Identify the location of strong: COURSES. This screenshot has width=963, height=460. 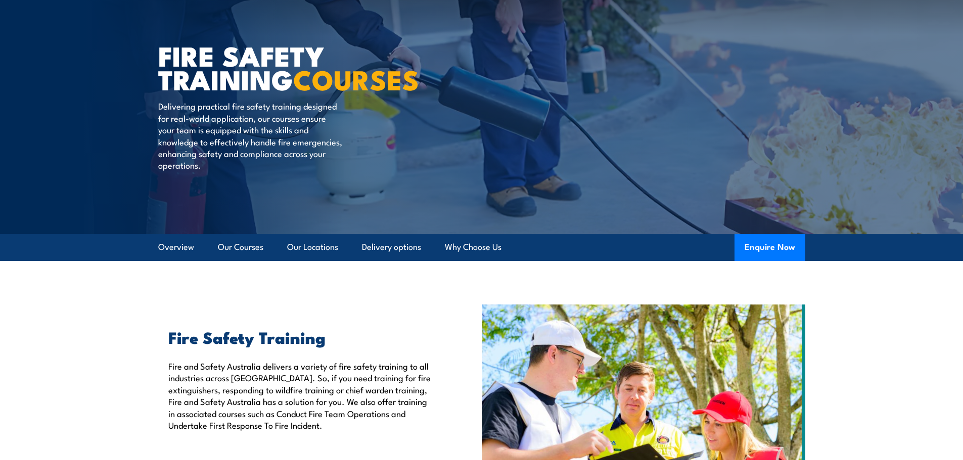
(356, 78).